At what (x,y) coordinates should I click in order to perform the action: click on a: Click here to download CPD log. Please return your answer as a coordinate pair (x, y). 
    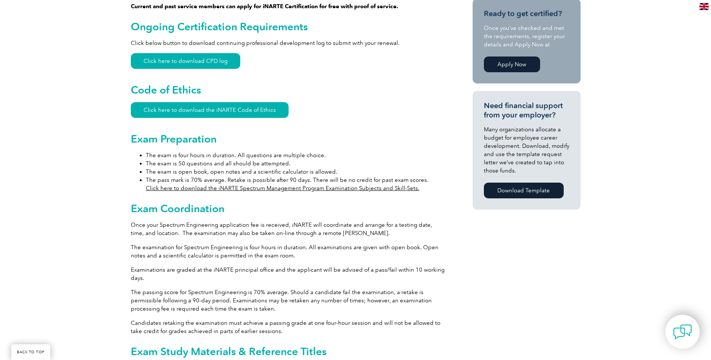
    Looking at the image, I should click on (185, 61).